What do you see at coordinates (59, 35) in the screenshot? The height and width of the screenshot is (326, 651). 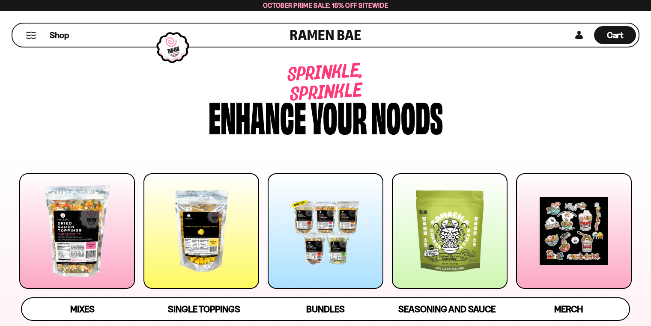 I see `span: Shop` at bounding box center [59, 35].